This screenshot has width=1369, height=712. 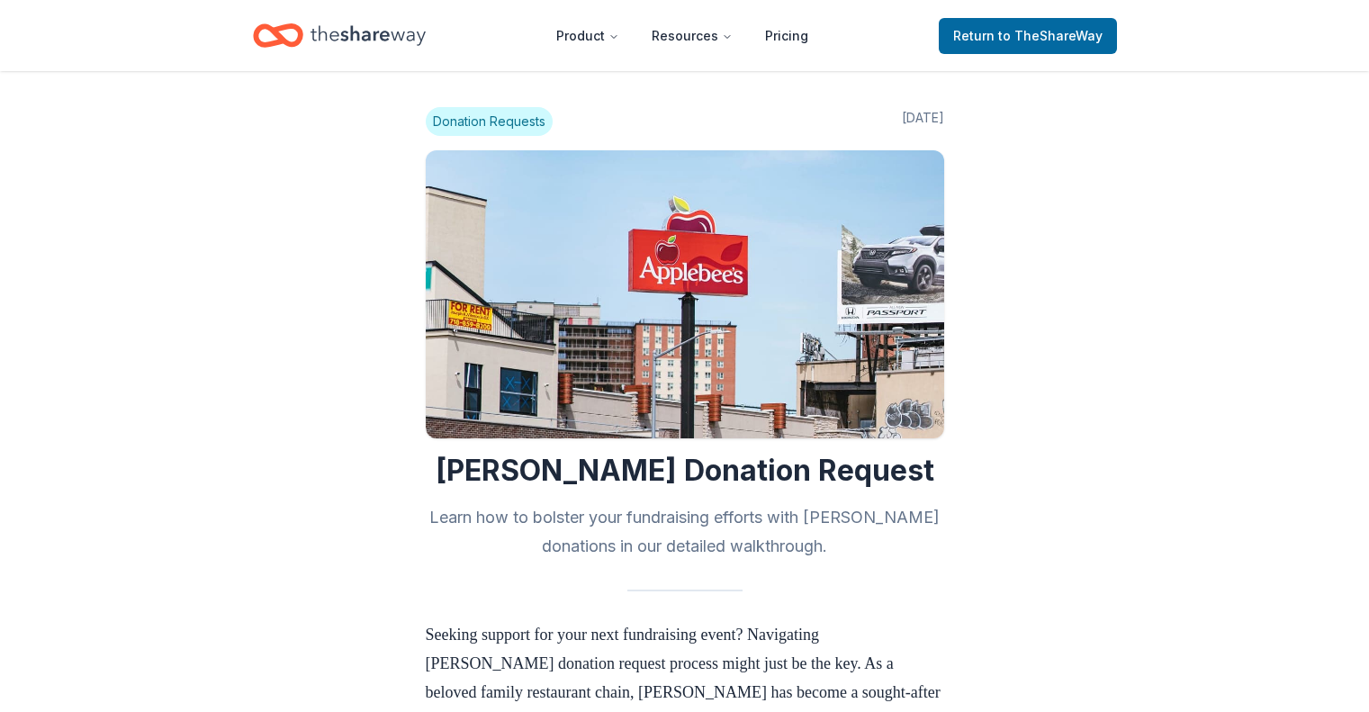 What do you see at coordinates (692, 36) in the screenshot?
I see `button: Resources` at bounding box center [692, 36].